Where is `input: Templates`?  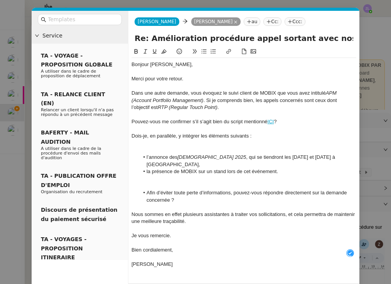 input: Templates is located at coordinates (83, 19).